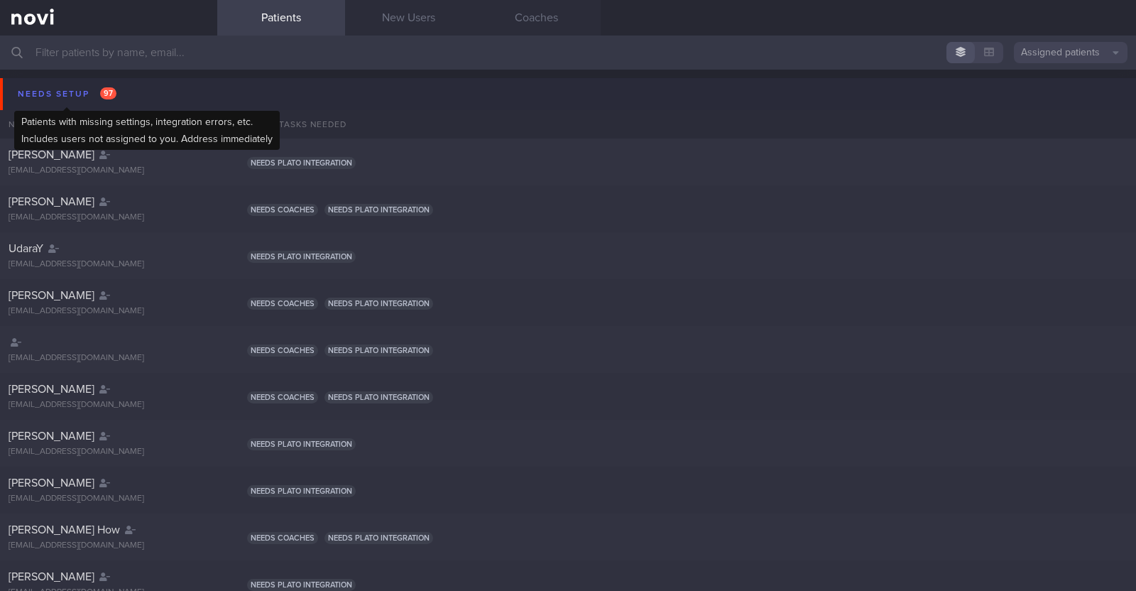  What do you see at coordinates (687, 124) in the screenshot?
I see `div: Setup tasks needed` at bounding box center [687, 124].